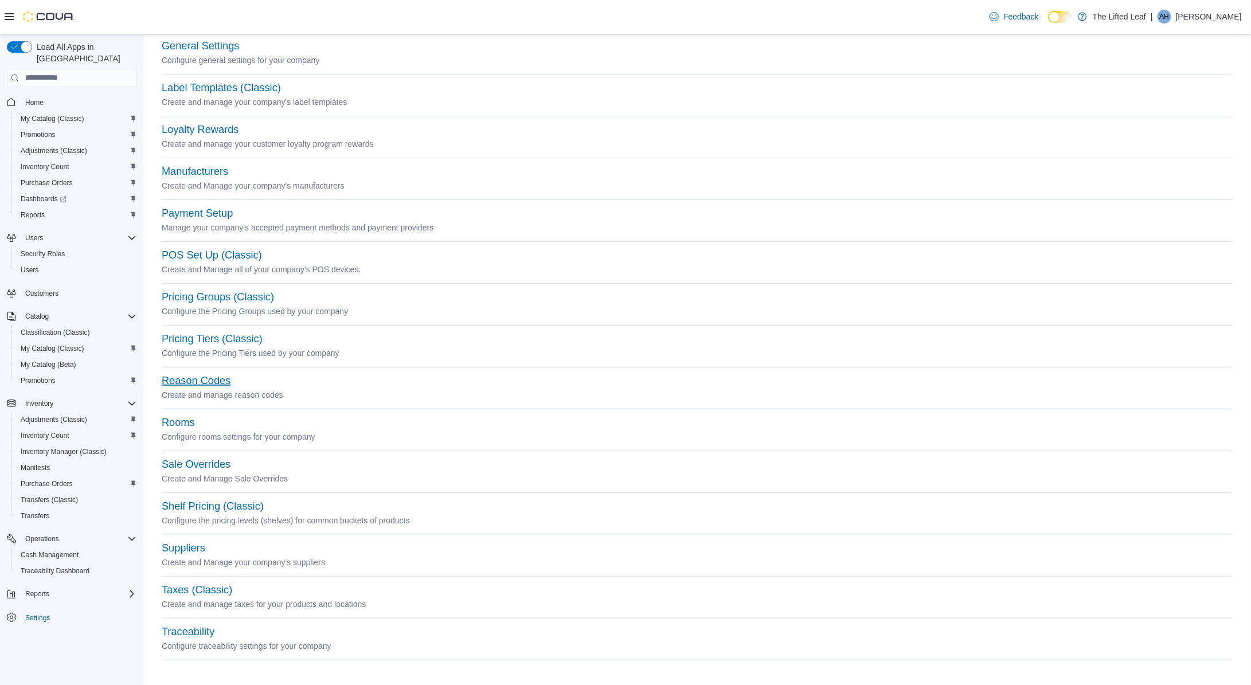 The image size is (1251, 685). Describe the element at coordinates (197, 590) in the screenshot. I see `button: Taxes (Classic)` at that location.